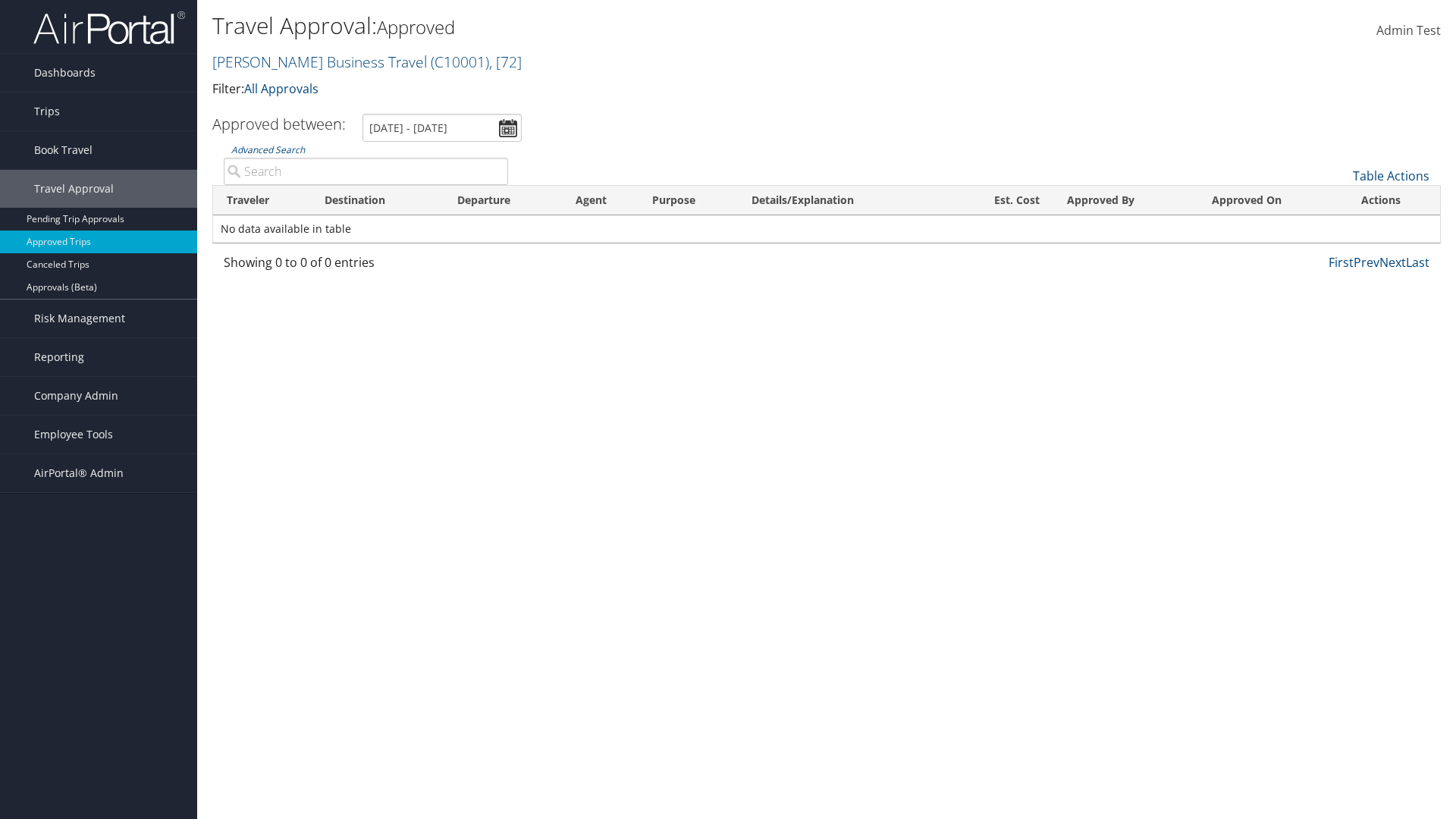 This screenshot has width=1456, height=819. Describe the element at coordinates (506, 62) in the screenshot. I see `span: , [ 72 ]` at that location.